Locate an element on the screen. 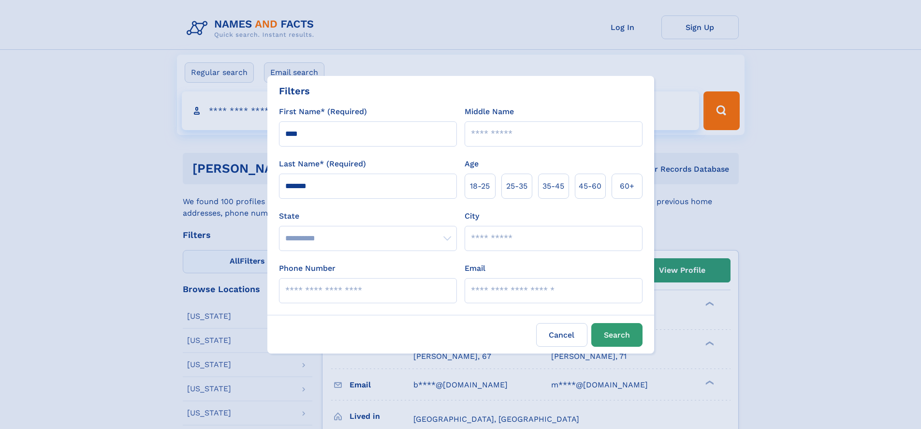 This screenshot has width=921, height=429. span: 45‑60 is located at coordinates (590, 186).